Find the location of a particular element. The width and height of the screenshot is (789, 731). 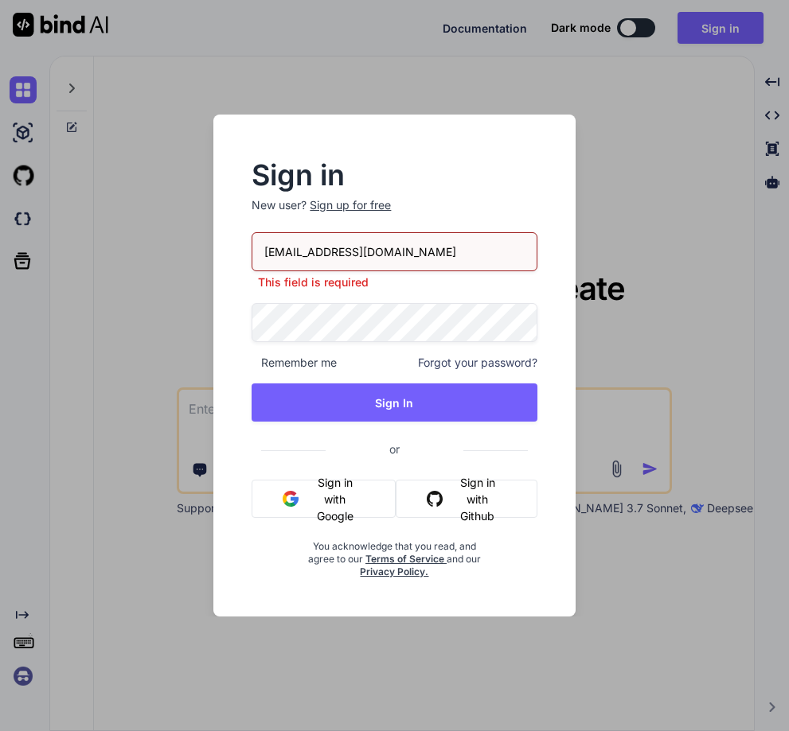

span: Remember me is located at coordinates (294, 363).